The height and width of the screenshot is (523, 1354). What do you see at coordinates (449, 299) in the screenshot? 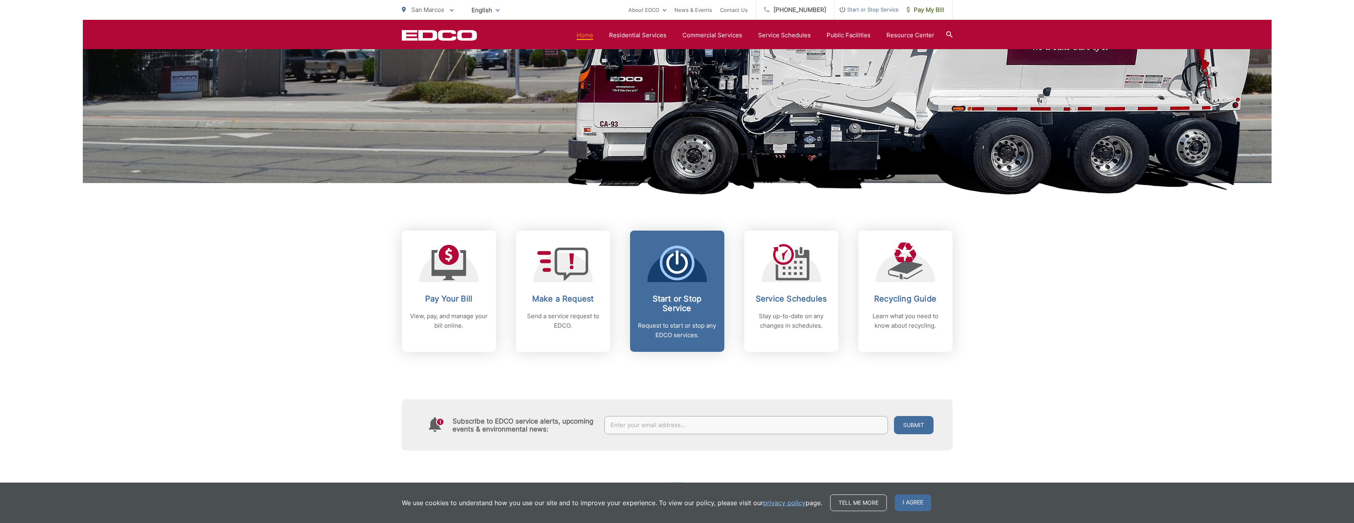
I see `h2: Pay Your Bill` at bounding box center [449, 299].